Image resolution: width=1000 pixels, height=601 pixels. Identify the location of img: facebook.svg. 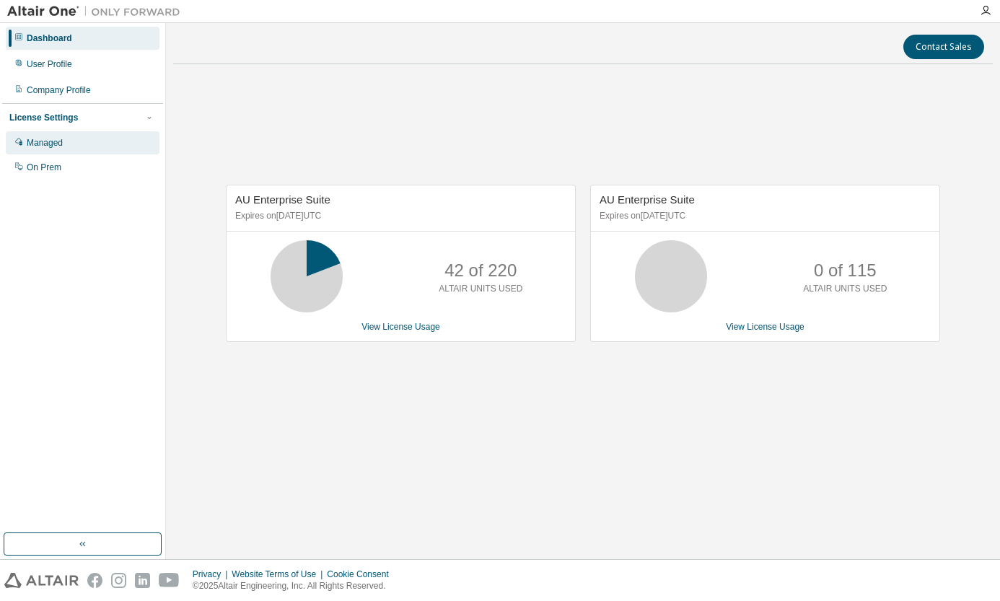
(95, 580).